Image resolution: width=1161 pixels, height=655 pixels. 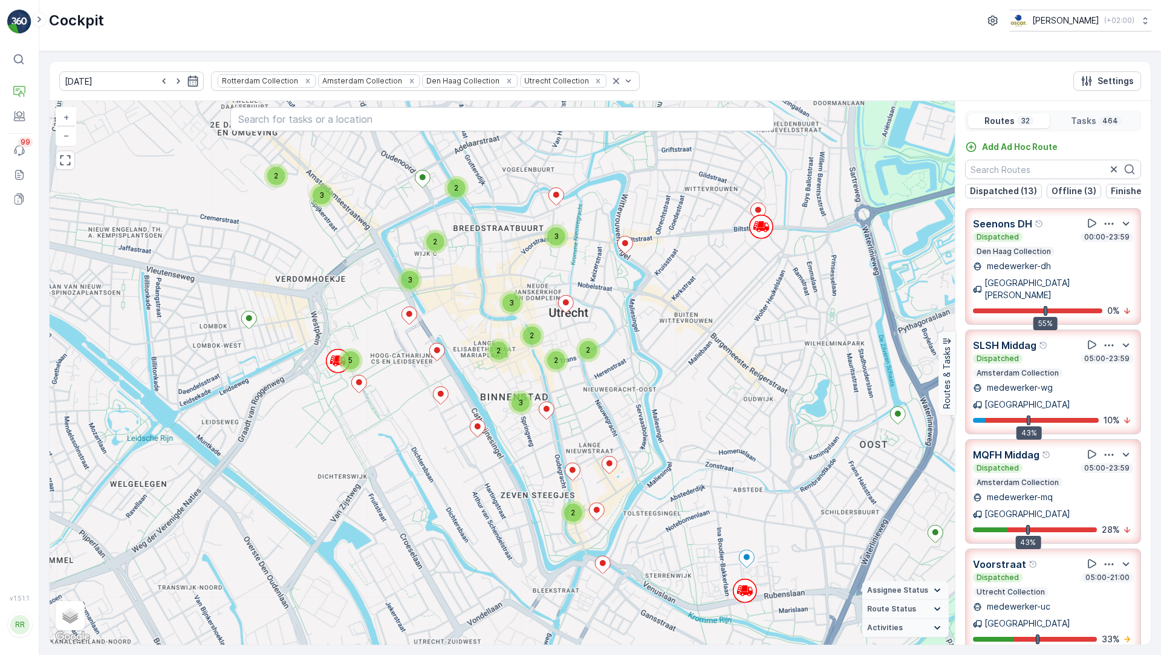 I want to click on a: 99, so click(x=19, y=151).